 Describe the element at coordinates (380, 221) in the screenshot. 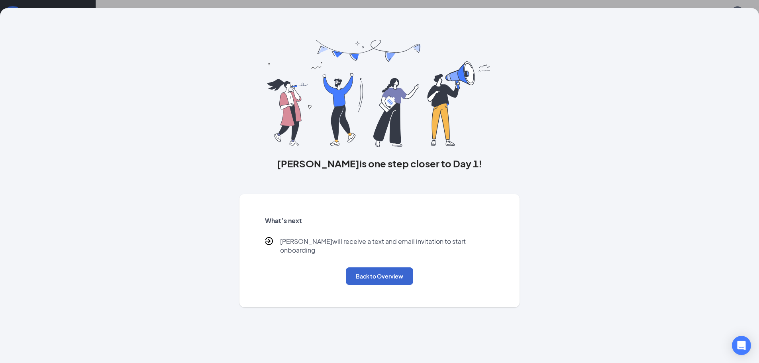

I see `h5: What’s next` at that location.